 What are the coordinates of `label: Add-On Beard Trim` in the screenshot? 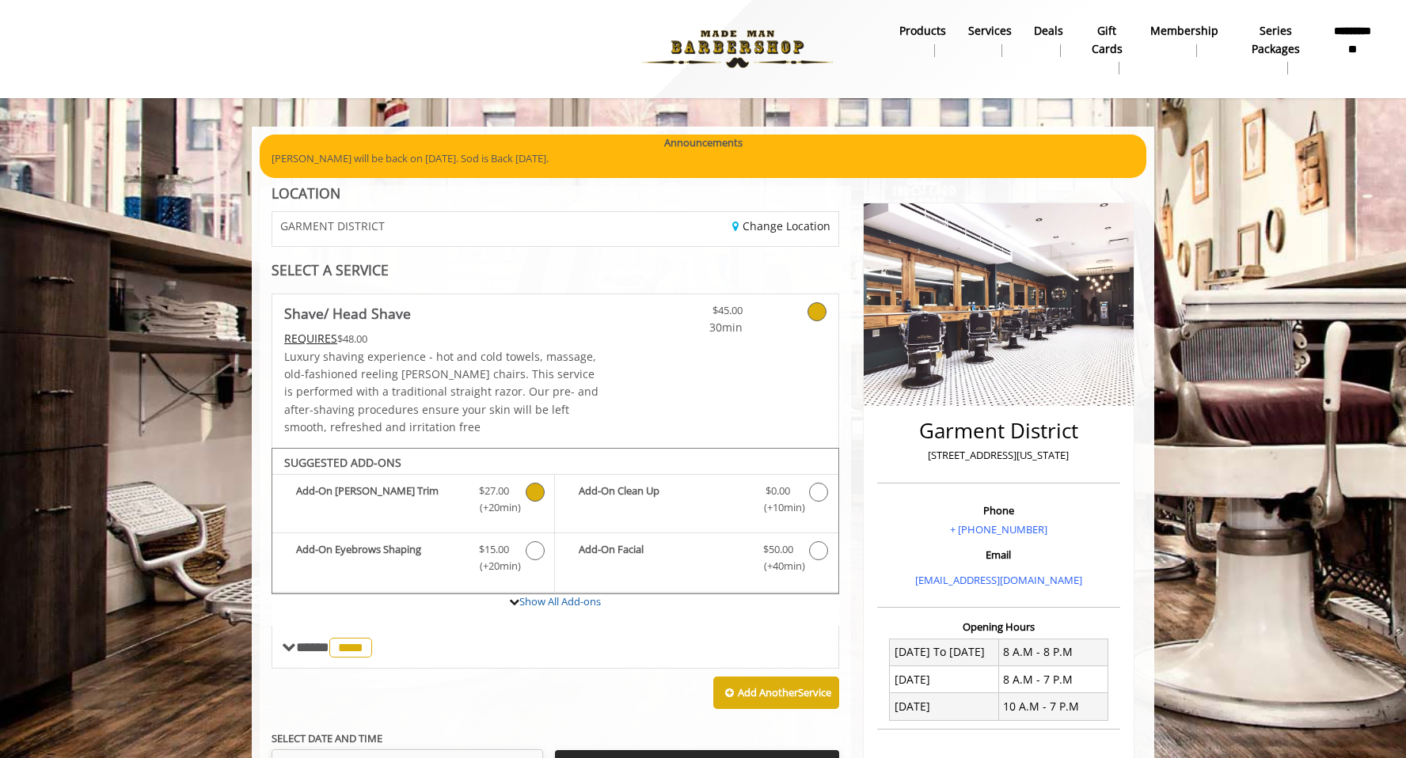 It's located at (413, 501).